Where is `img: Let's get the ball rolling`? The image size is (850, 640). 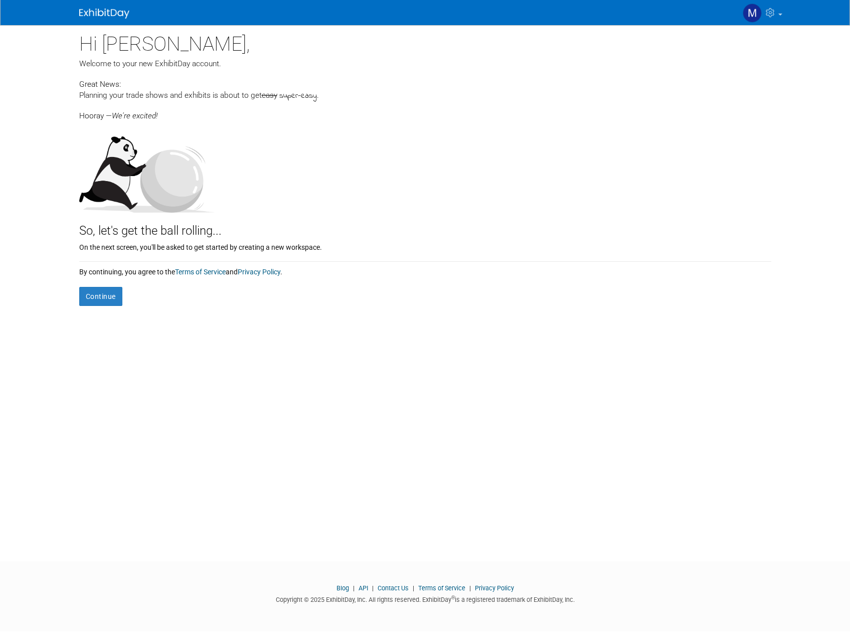
img: Let's get the ball rolling is located at coordinates (147, 169).